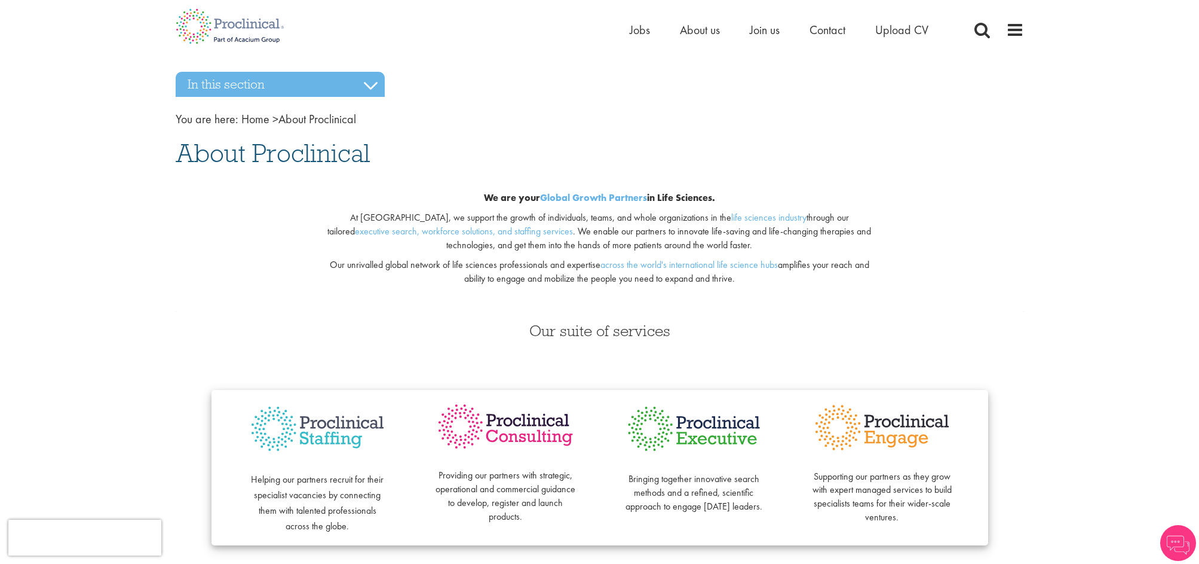 The height and width of the screenshot is (564, 1199). Describe the element at coordinates (599, 197) in the screenshot. I see `b: We are your in Life Sciences.` at that location.